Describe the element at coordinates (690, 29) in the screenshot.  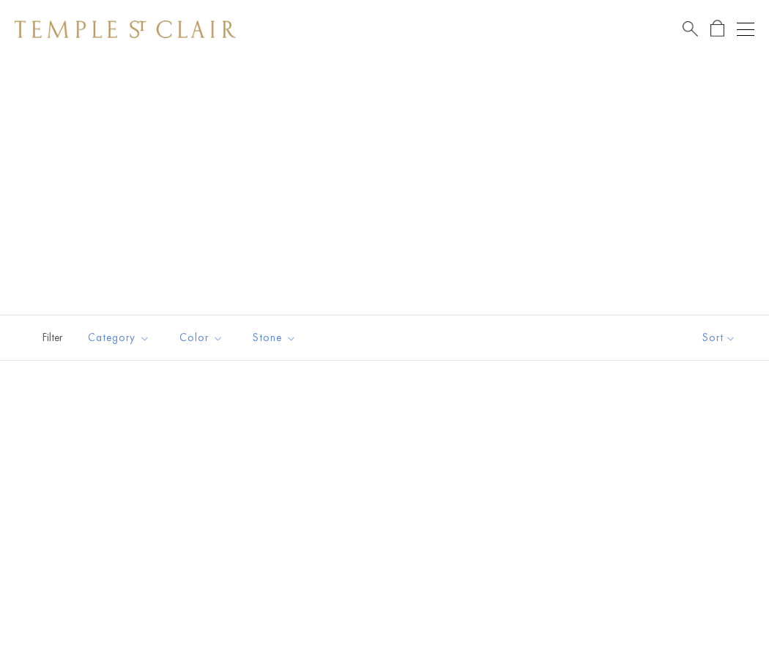
I see `a: Search` at that location.